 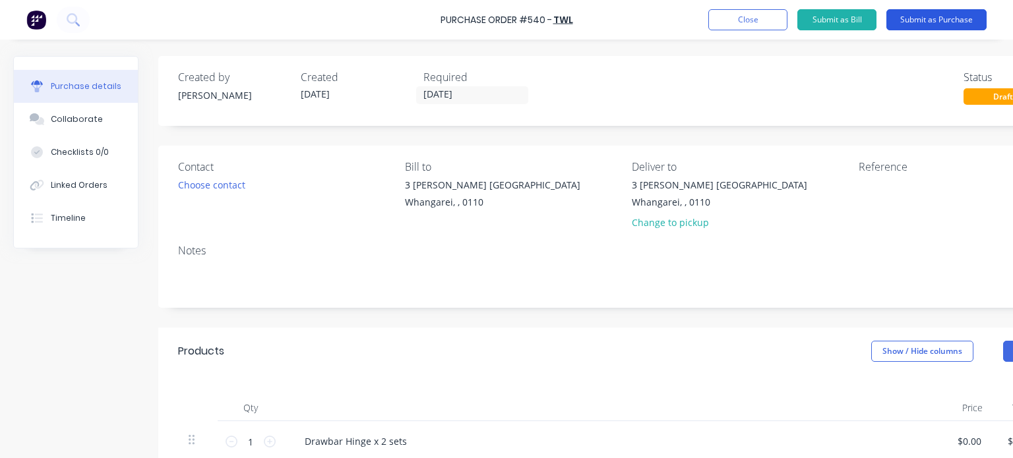 I want to click on div: Deliver to, so click(x=740, y=167).